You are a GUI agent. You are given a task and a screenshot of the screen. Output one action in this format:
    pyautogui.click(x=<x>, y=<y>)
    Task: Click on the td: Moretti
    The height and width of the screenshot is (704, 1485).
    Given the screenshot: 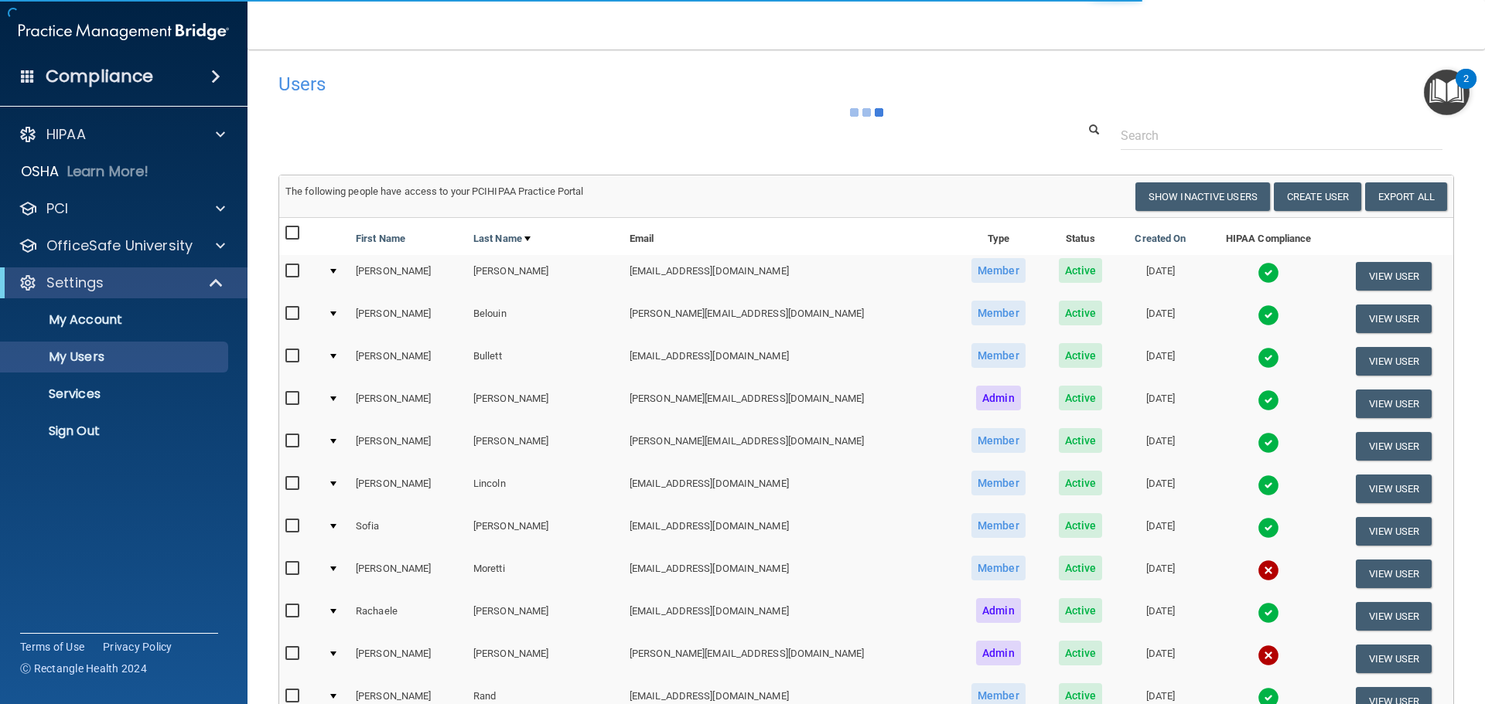 What is the action you would take?
    pyautogui.click(x=545, y=574)
    